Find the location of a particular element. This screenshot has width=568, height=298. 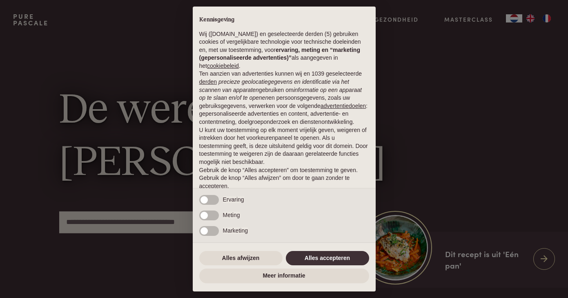

span: Marketing is located at coordinates (235, 230).